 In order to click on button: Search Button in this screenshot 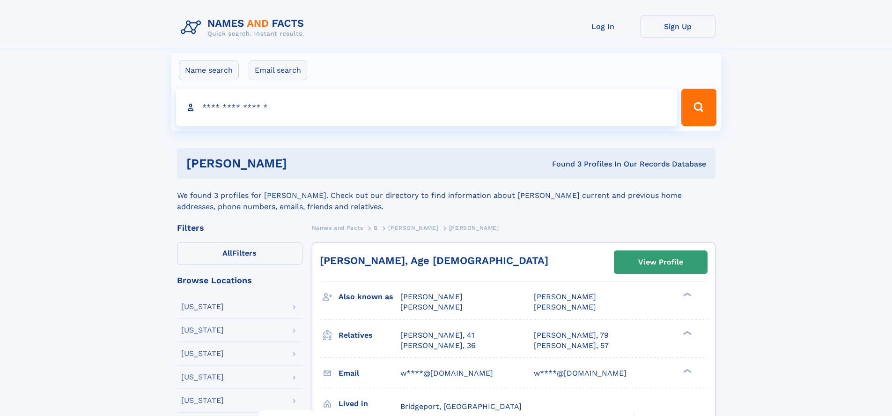, I will do `click(699, 107)`.